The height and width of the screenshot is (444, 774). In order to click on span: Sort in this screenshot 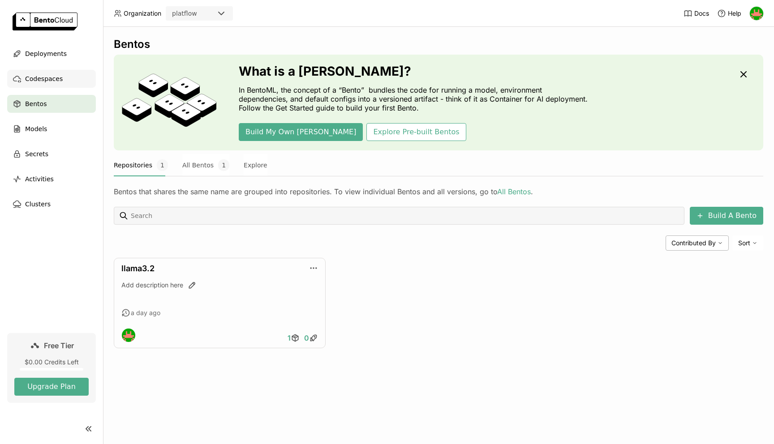, I will do `click(744, 243)`.